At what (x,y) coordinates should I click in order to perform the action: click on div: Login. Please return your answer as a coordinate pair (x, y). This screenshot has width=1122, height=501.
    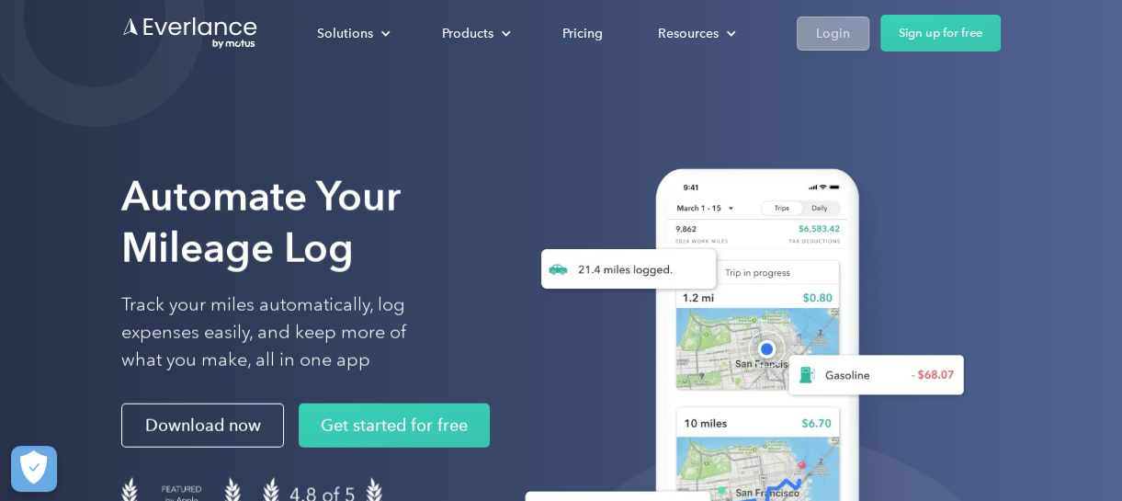
    Looking at the image, I should click on (833, 33).